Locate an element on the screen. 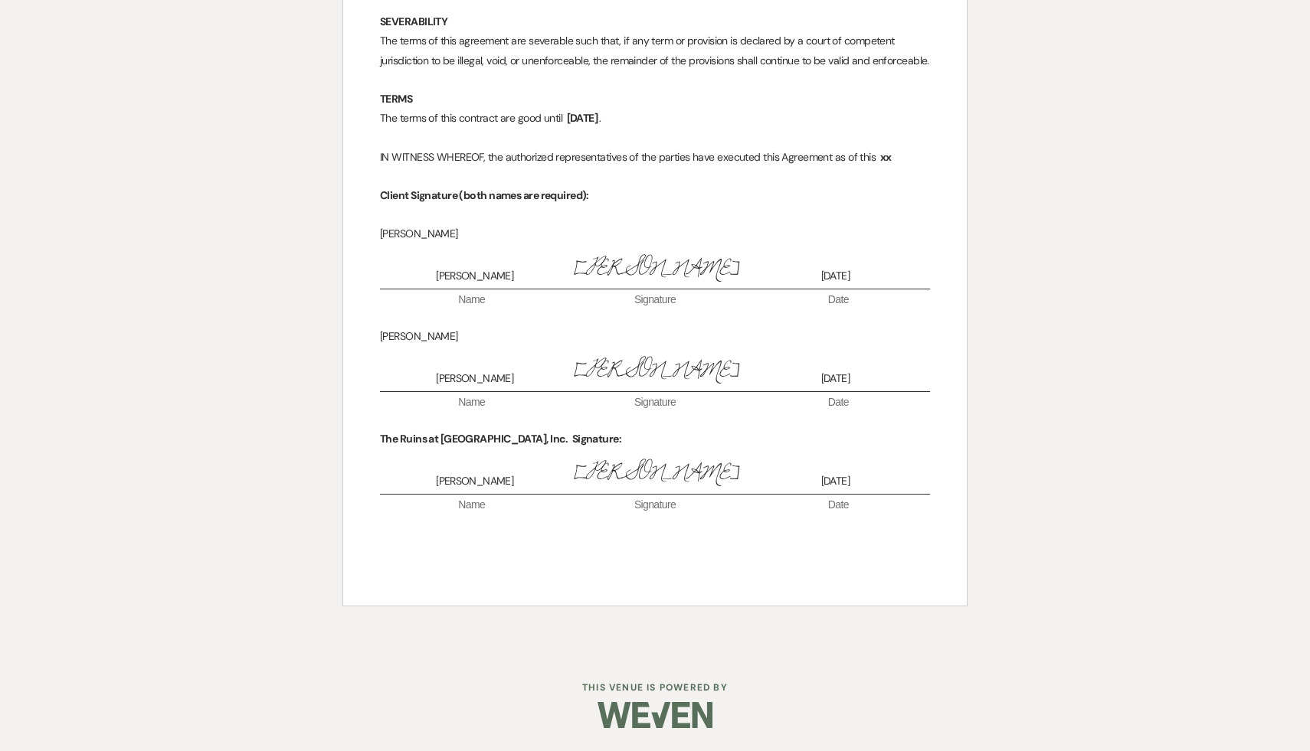 The width and height of the screenshot is (1310, 751). span: IN WITNESS WHEREOF, the authorized representatives of the parties have executed this Agreement as... is located at coordinates (627, 157).